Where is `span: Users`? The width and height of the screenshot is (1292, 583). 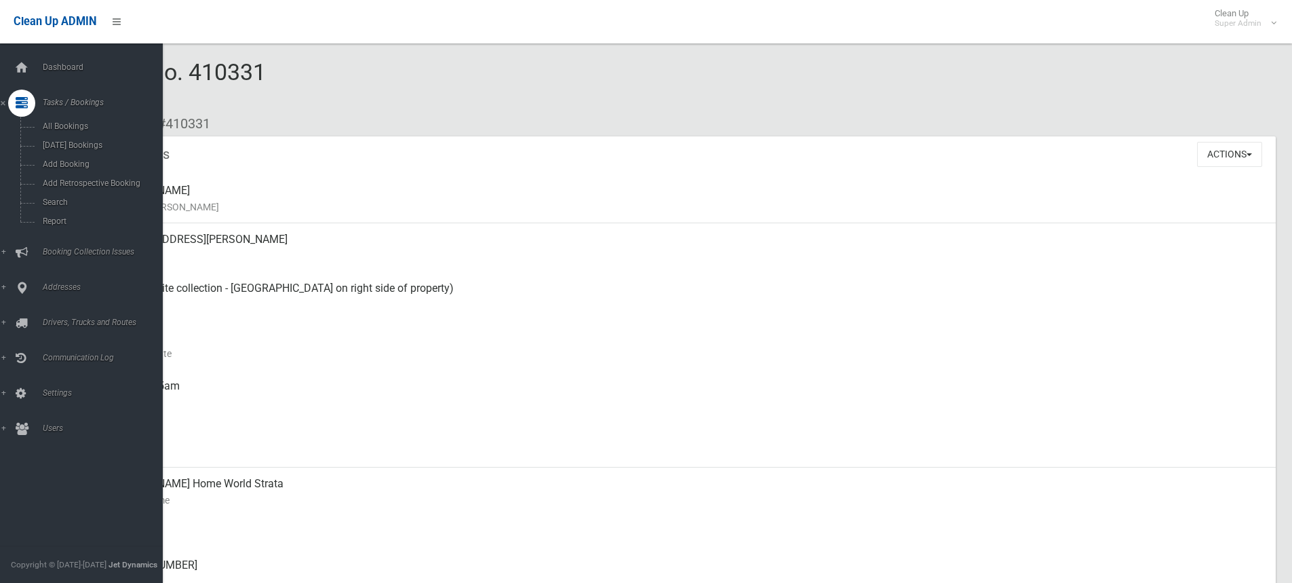 span: Users is located at coordinates (106, 428).